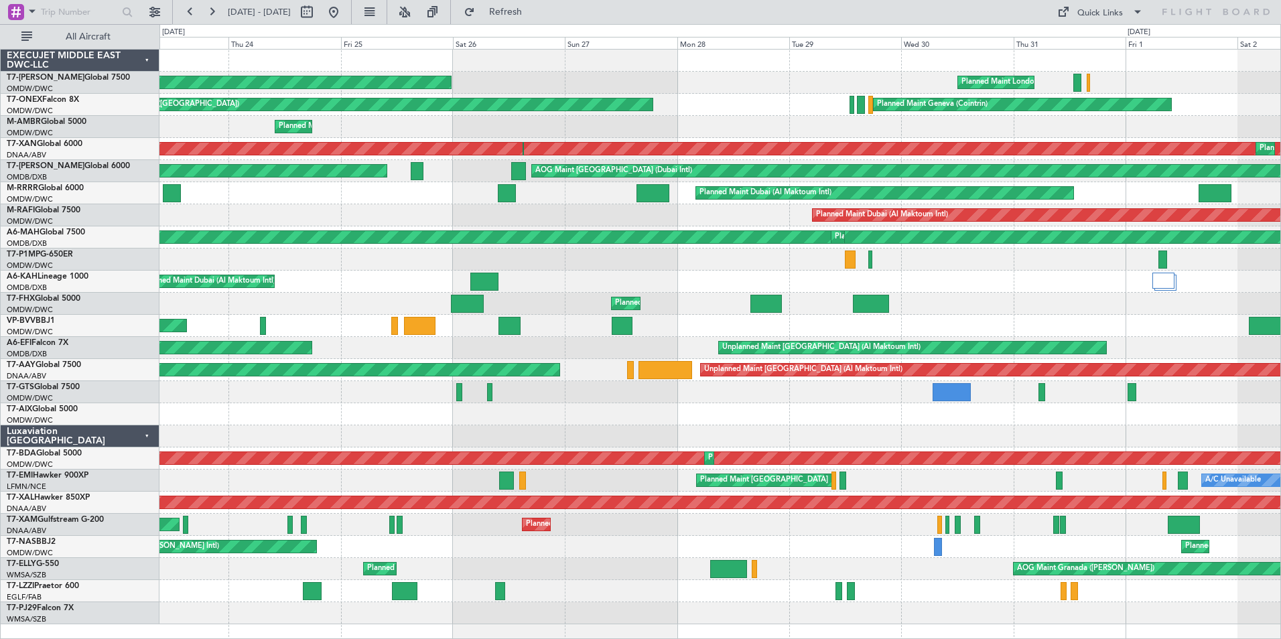 The height and width of the screenshot is (639, 1281). Describe the element at coordinates (1100, 13) in the screenshot. I see `div: Quick Links` at that location.